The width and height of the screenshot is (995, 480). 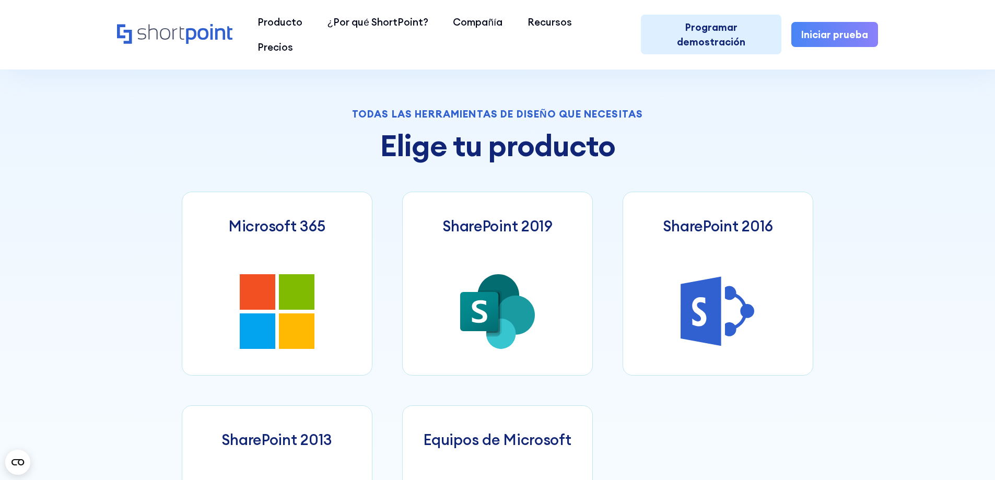 What do you see at coordinates (275, 47) in the screenshot?
I see `font: Precios` at bounding box center [275, 47].